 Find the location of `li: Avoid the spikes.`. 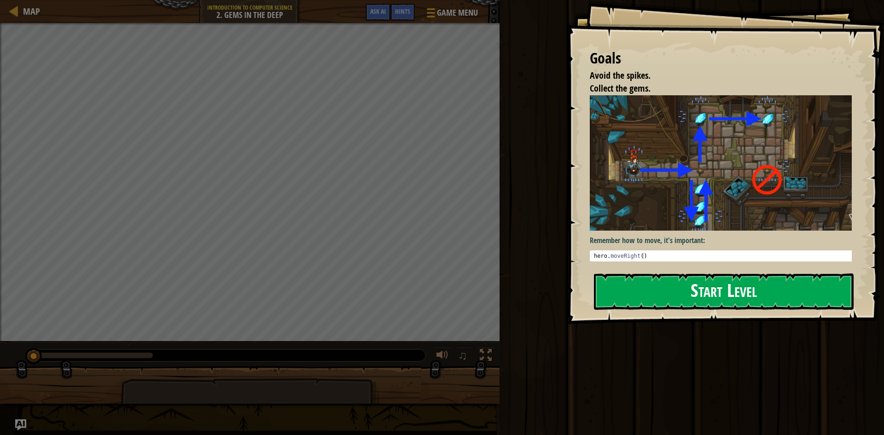

li: Avoid the spikes. is located at coordinates (713, 75).